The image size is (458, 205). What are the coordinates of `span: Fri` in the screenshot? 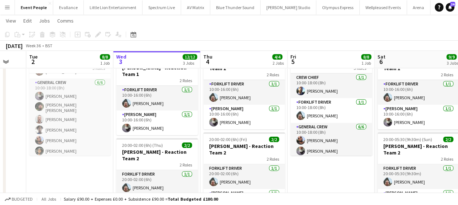 It's located at (293, 57).